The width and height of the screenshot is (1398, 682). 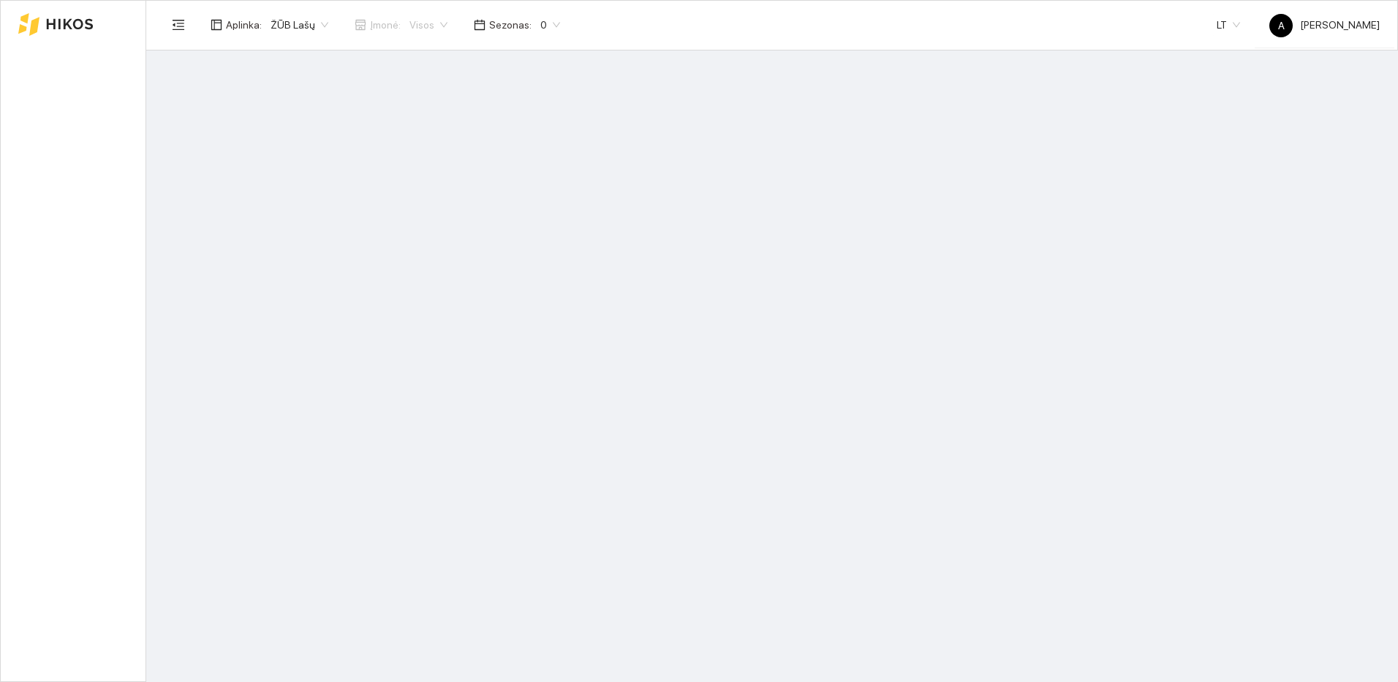 What do you see at coordinates (550, 25) in the screenshot?
I see `span: 0` at bounding box center [550, 25].